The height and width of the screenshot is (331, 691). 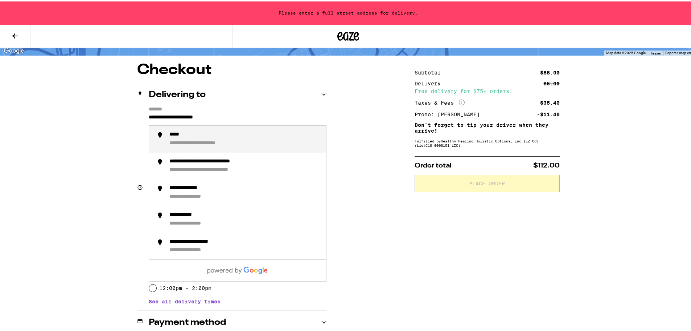 I want to click on h2: Delivering to, so click(x=177, y=93).